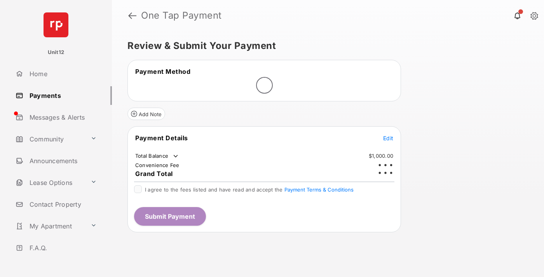 The height and width of the screenshot is (277, 544). I want to click on a: Messages & Alerts, so click(62, 117).